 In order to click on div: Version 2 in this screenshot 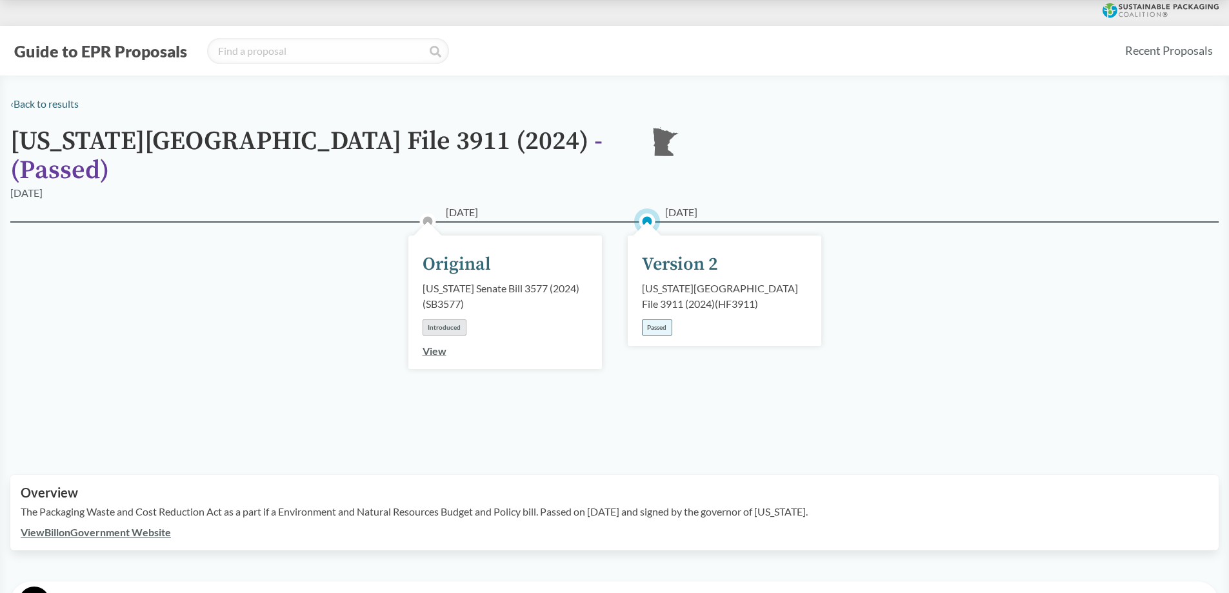, I will do `click(680, 265)`.